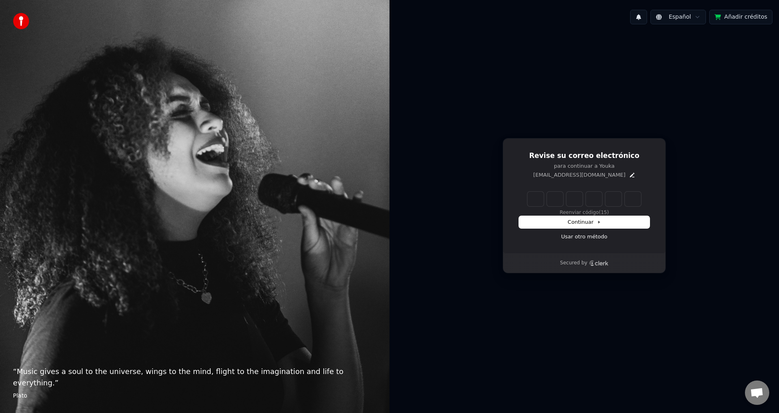  Describe the element at coordinates (741, 17) in the screenshot. I see `button: Añadir créditos` at that location.